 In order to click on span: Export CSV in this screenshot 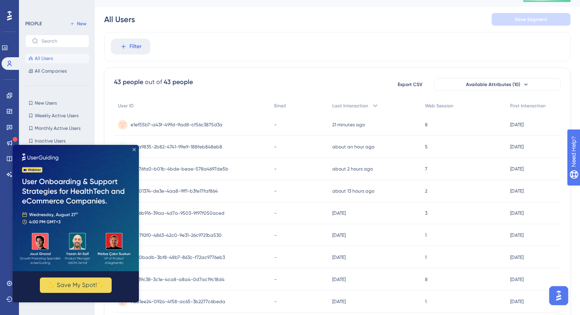, I will do `click(410, 84)`.